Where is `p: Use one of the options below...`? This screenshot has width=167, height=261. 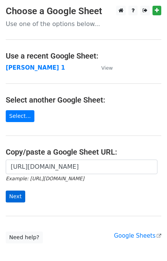 p: Use one of the options below... is located at coordinates (83, 24).